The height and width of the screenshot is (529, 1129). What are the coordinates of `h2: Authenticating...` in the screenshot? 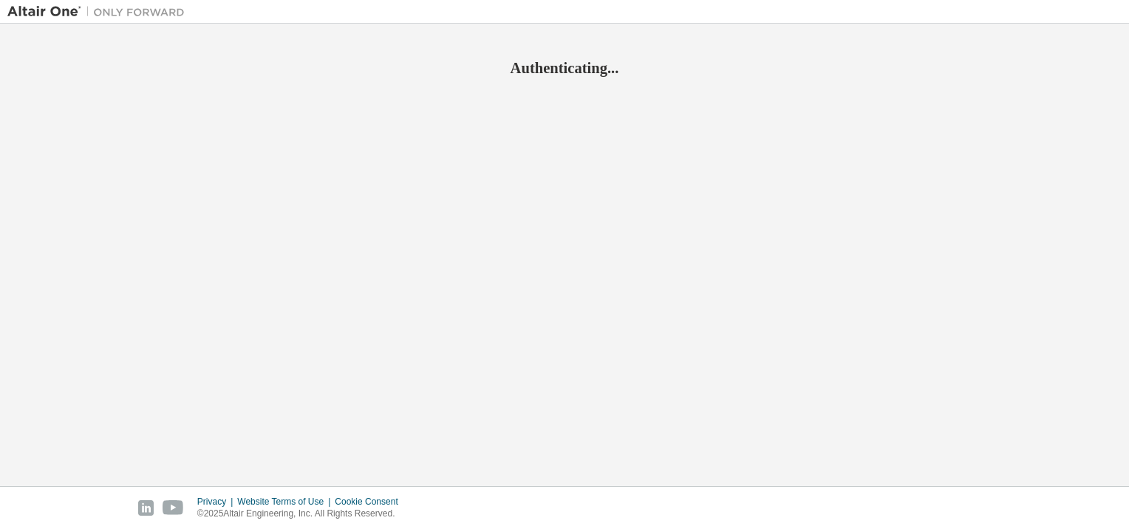 It's located at (564, 68).